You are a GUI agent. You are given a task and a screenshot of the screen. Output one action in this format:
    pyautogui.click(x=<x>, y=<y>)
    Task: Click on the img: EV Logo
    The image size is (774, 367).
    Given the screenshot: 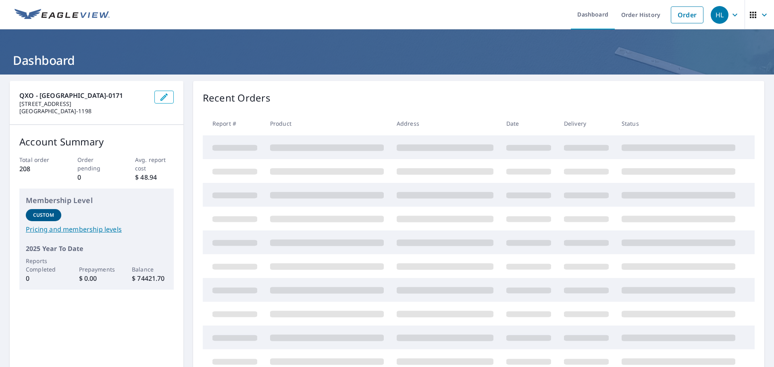 What is the action you would take?
    pyautogui.click(x=62, y=15)
    